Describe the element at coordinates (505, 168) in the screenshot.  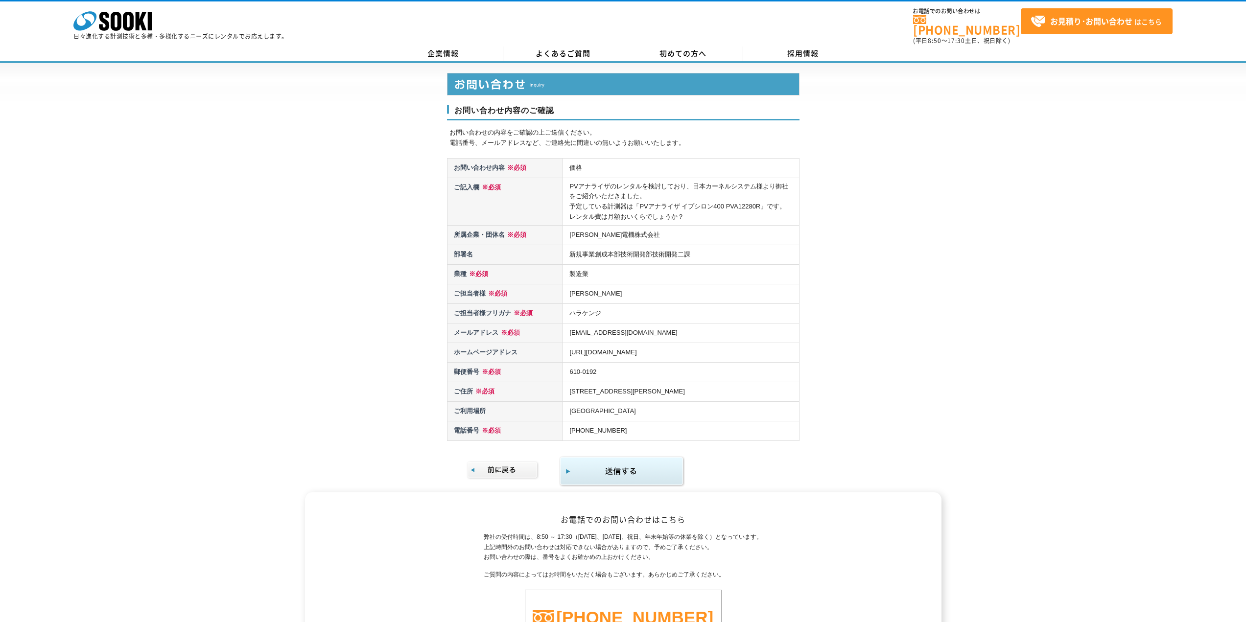
I see `th: お問い合わせ内容` at that location.